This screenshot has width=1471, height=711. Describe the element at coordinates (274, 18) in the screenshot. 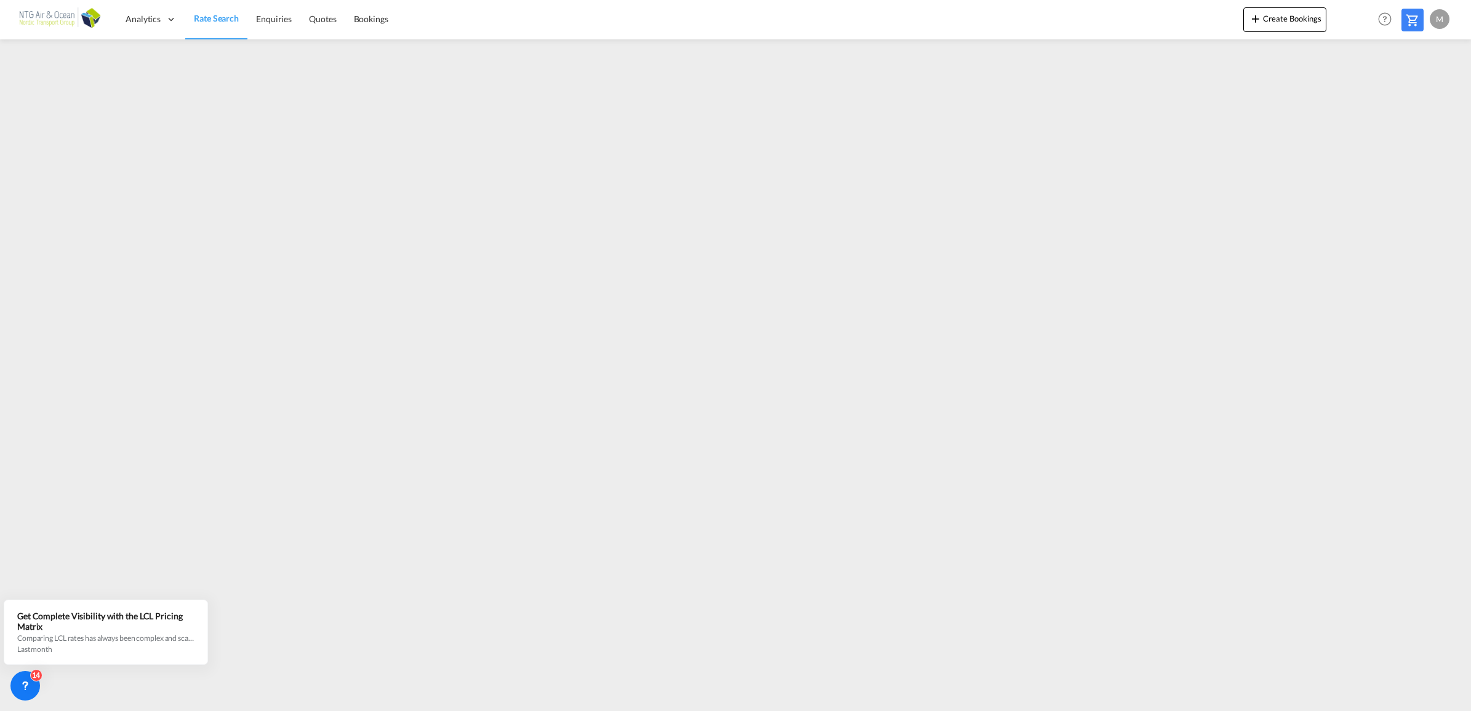

I see `span: Enquiries` at that location.